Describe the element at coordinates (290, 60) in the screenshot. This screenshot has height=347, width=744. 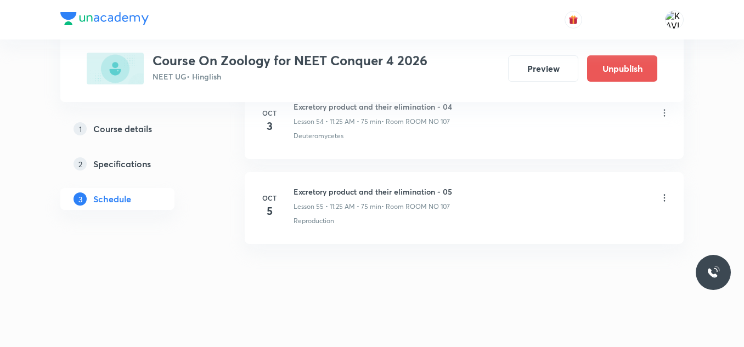
I see `h3: Course On Zoology for NEET Conquer 4 2026` at that location.